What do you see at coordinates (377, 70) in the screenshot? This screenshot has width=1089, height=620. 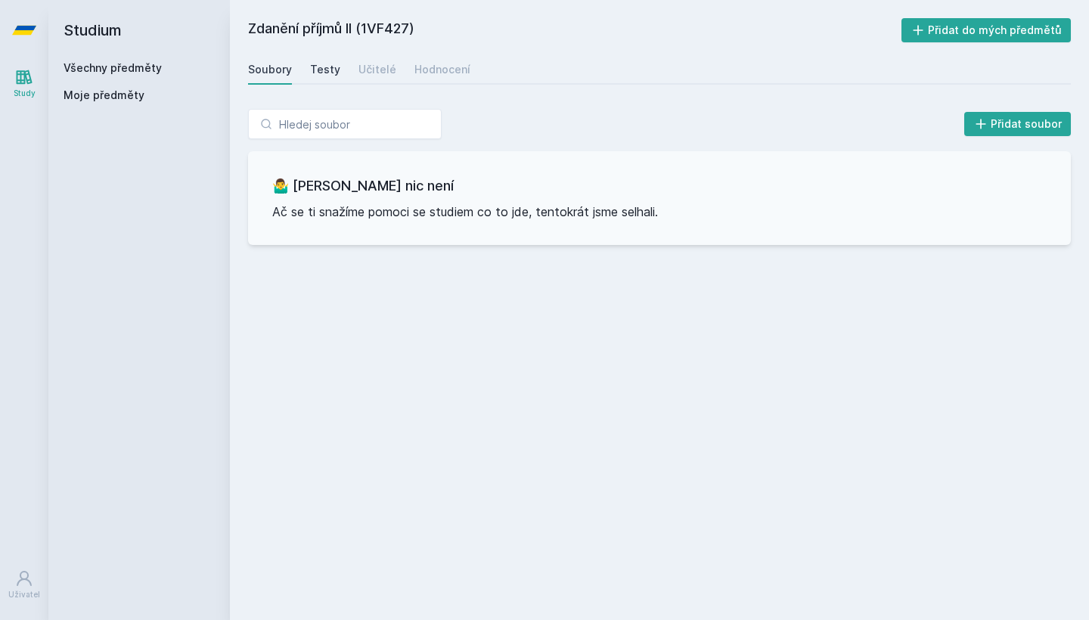 I see `a: Učitelé` at bounding box center [377, 70].